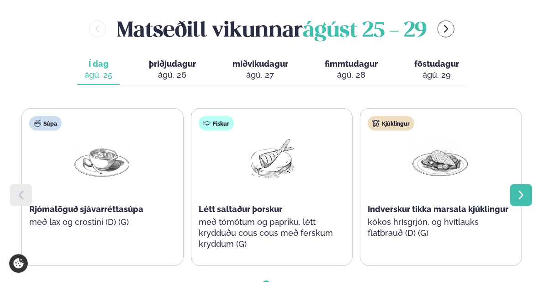  What do you see at coordinates (437, 70) in the screenshot?
I see `button: föstudagur ágú. 29` at bounding box center [437, 70].